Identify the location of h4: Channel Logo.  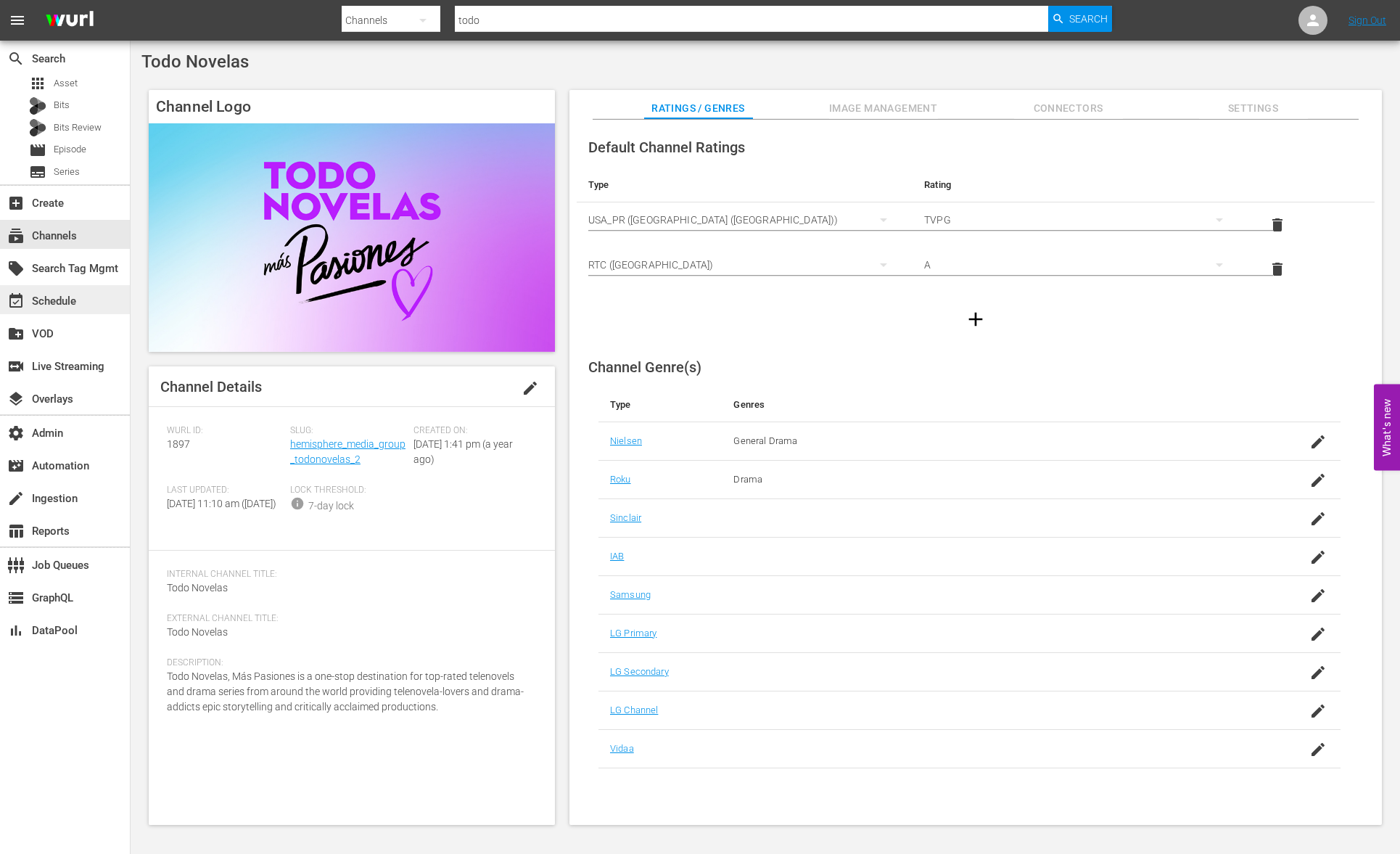
(352, 107).